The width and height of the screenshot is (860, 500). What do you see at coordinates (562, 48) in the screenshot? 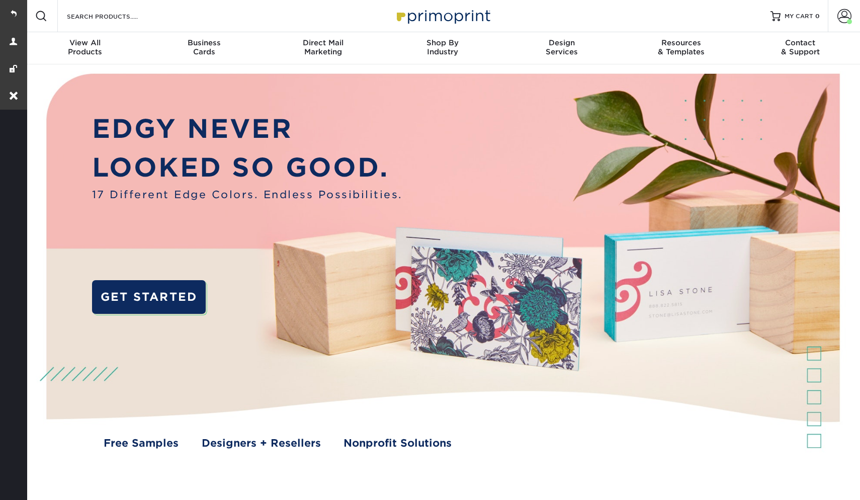
I see `a: DesignServices` at bounding box center [562, 48].